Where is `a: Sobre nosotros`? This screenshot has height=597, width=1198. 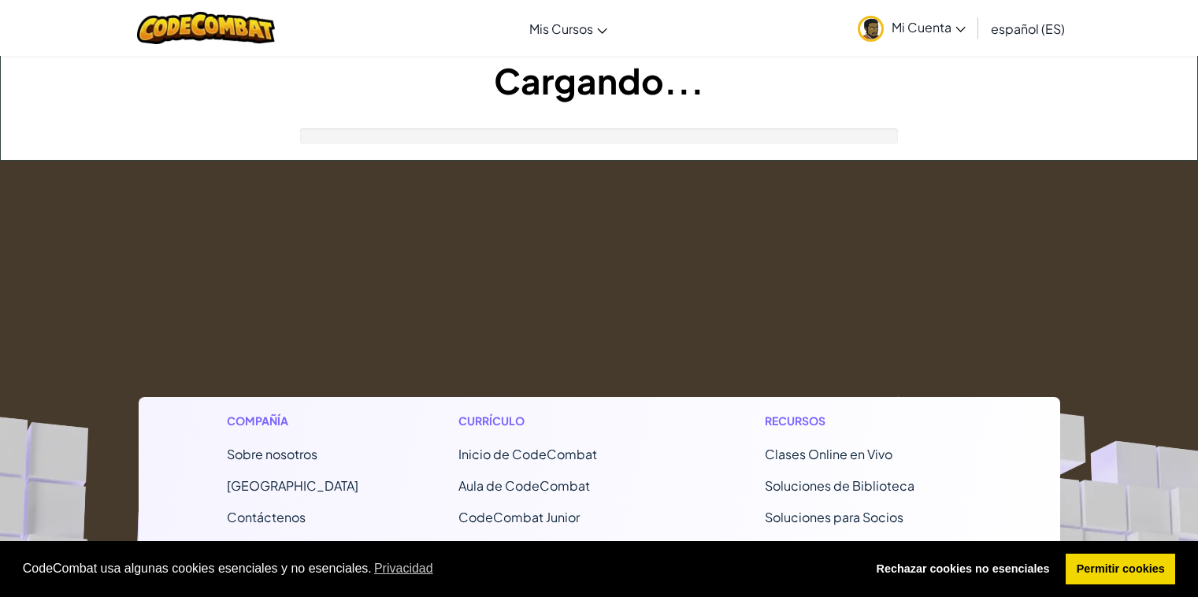 a: Sobre nosotros is located at coordinates (272, 454).